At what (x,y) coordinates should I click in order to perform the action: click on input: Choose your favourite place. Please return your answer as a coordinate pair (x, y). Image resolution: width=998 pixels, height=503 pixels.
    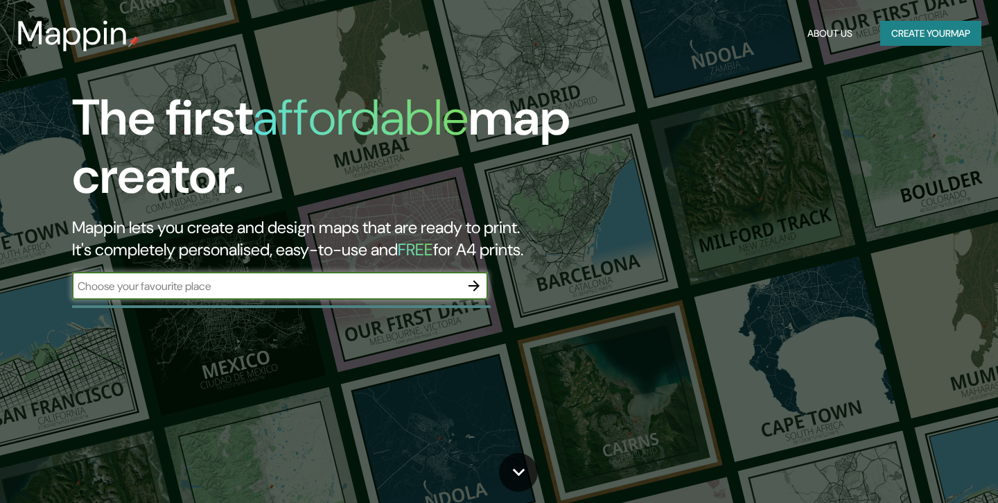
    Looking at the image, I should click on (266, 286).